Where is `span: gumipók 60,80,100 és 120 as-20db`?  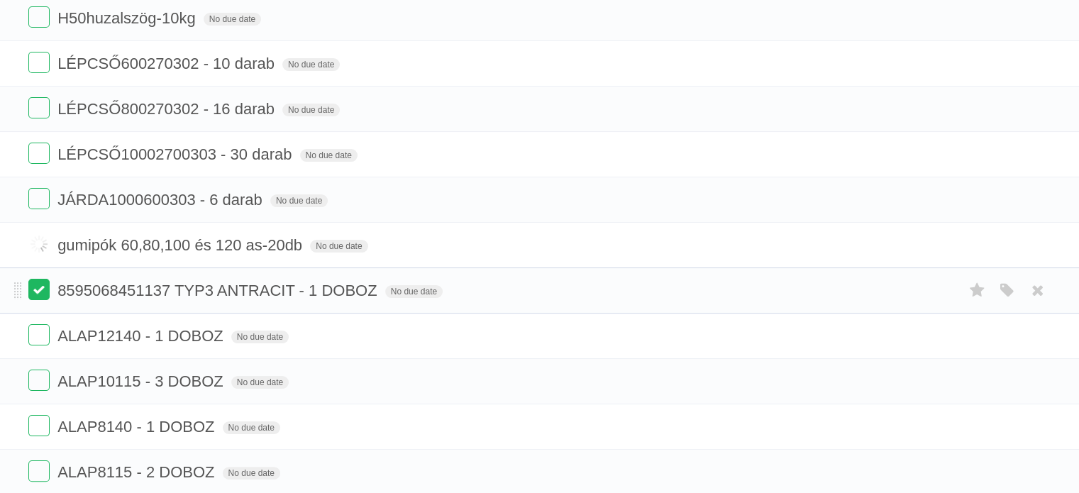 span: gumipók 60,80,100 és 120 as-20db is located at coordinates (182, 245).